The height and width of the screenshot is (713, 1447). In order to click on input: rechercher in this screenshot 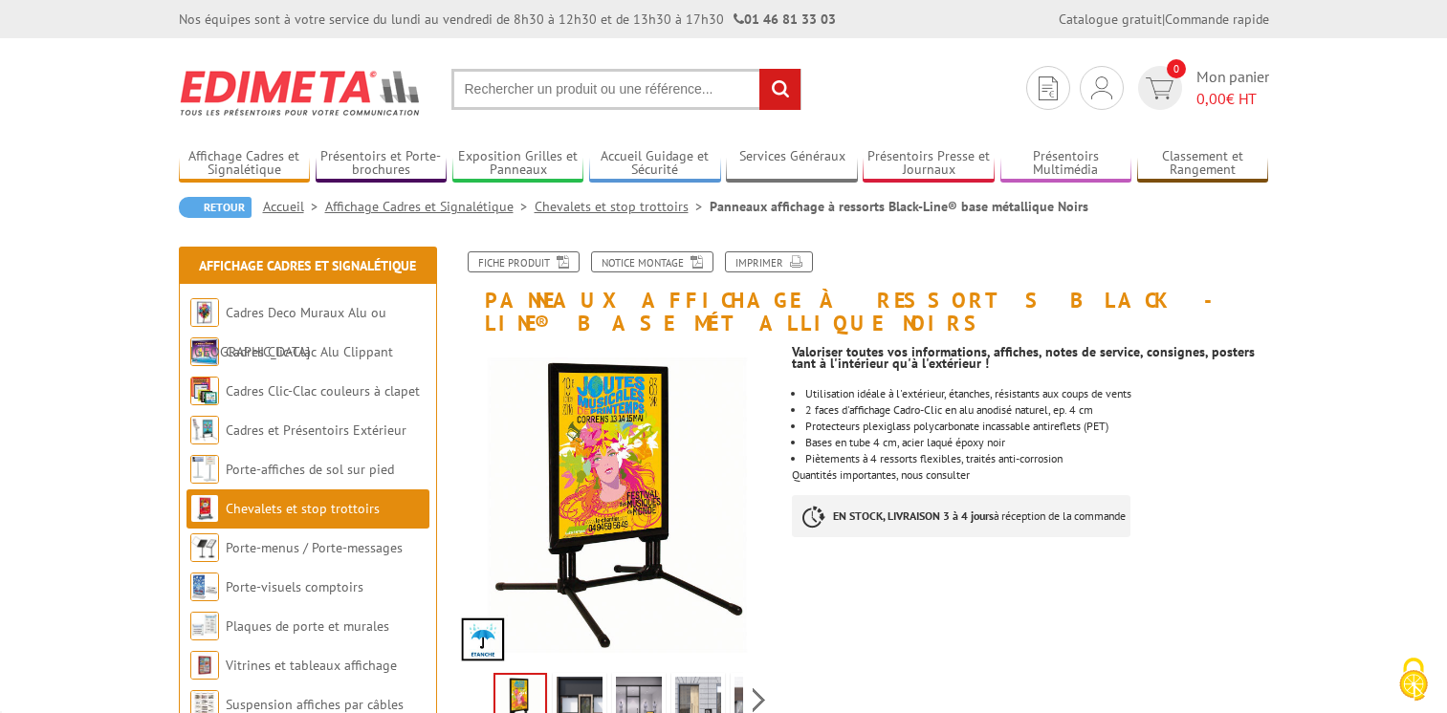, I will do `click(779, 89)`.